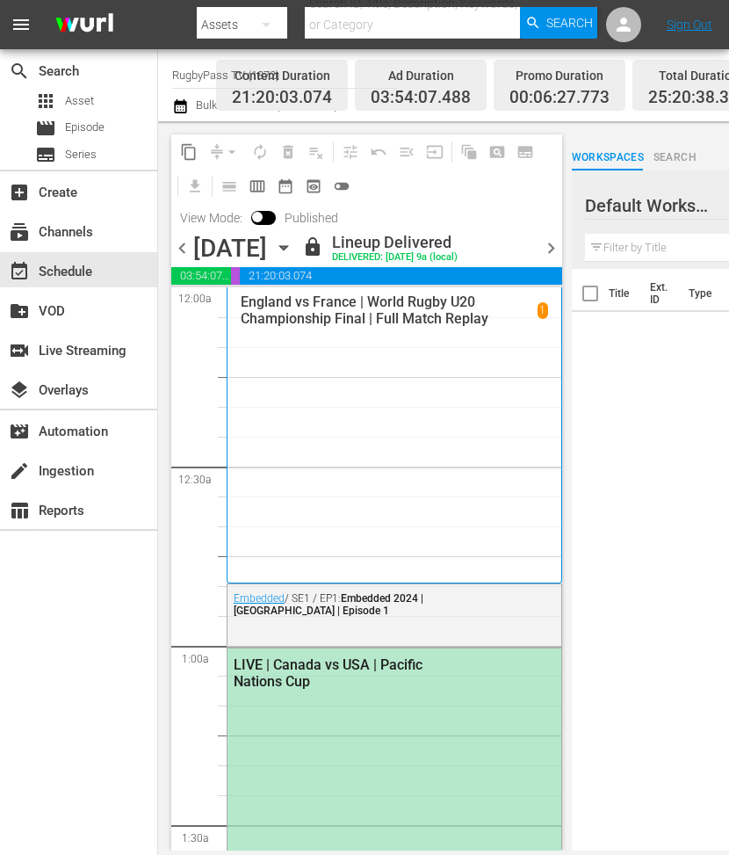 The image size is (729, 855). Describe the element at coordinates (270, 105) in the screenshot. I see `span: Bulk Remove Gaps & Overlaps` at that location.